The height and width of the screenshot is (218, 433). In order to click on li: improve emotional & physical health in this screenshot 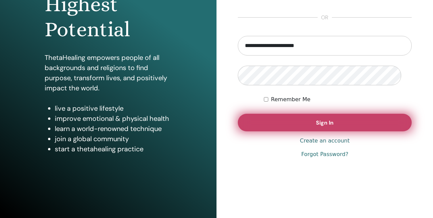, I will do `click(113, 118)`.